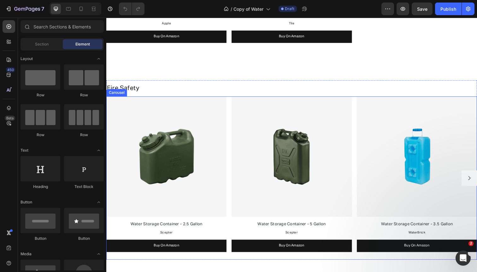 The width and height of the screenshot is (477, 272). I want to click on button: Carousel Next Arrow, so click(371, 164).